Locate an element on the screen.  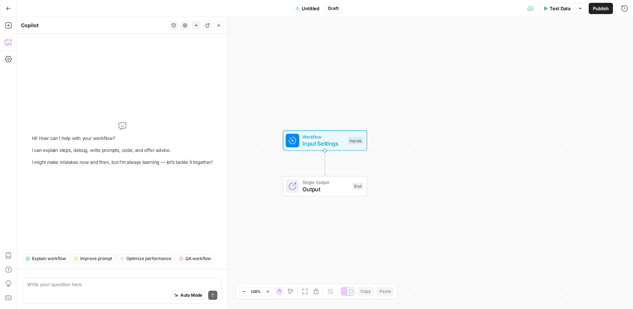
span: Auto Mode is located at coordinates (191, 295).